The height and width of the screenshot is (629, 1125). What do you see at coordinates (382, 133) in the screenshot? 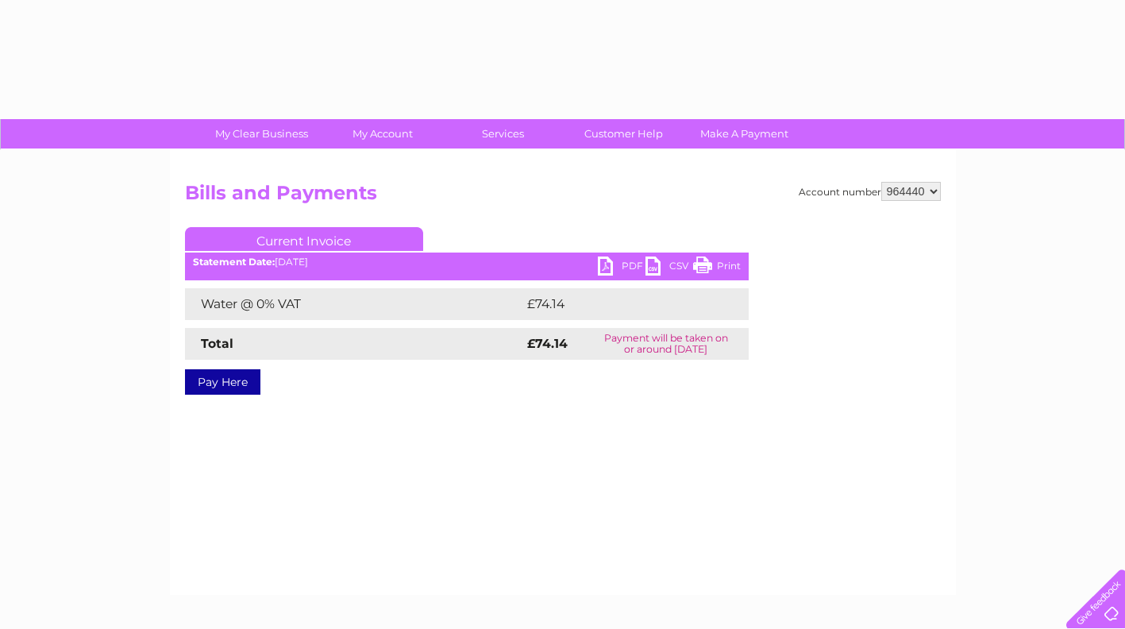
I see `a: My Account` at bounding box center [382, 133].